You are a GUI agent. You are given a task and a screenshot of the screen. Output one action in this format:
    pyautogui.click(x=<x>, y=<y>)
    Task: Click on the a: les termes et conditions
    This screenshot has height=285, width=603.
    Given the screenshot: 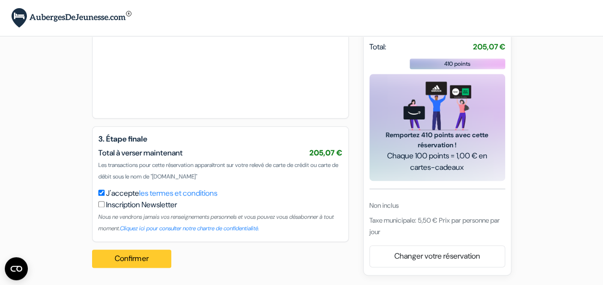 What is the action you would take?
    pyautogui.click(x=178, y=193)
    